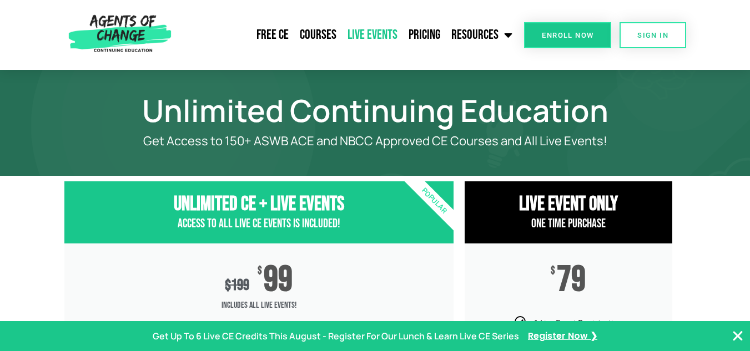 The width and height of the screenshot is (750, 351). I want to click on p: Get Access to 150+ ASWB ACE and NBCC Approved CE Courses and All Live Events!, so click(375, 141).